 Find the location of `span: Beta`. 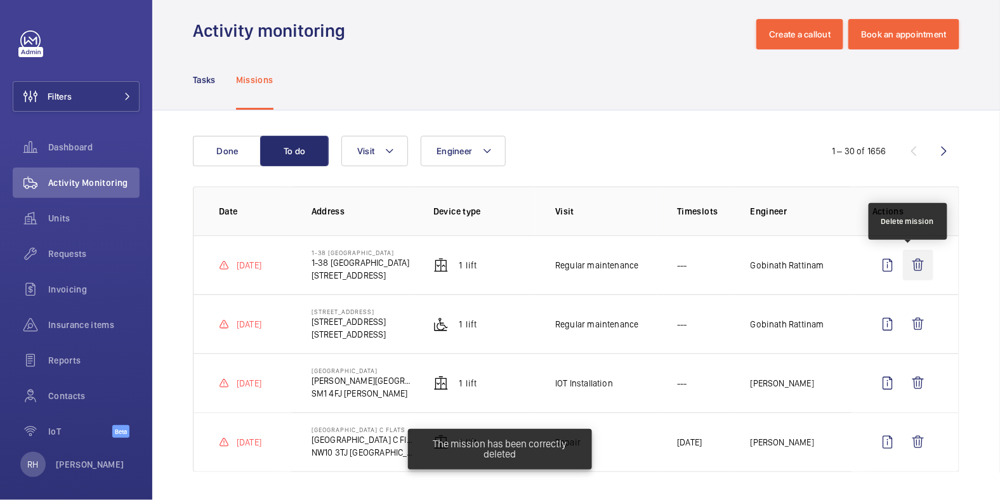

span: Beta is located at coordinates (121, 431).